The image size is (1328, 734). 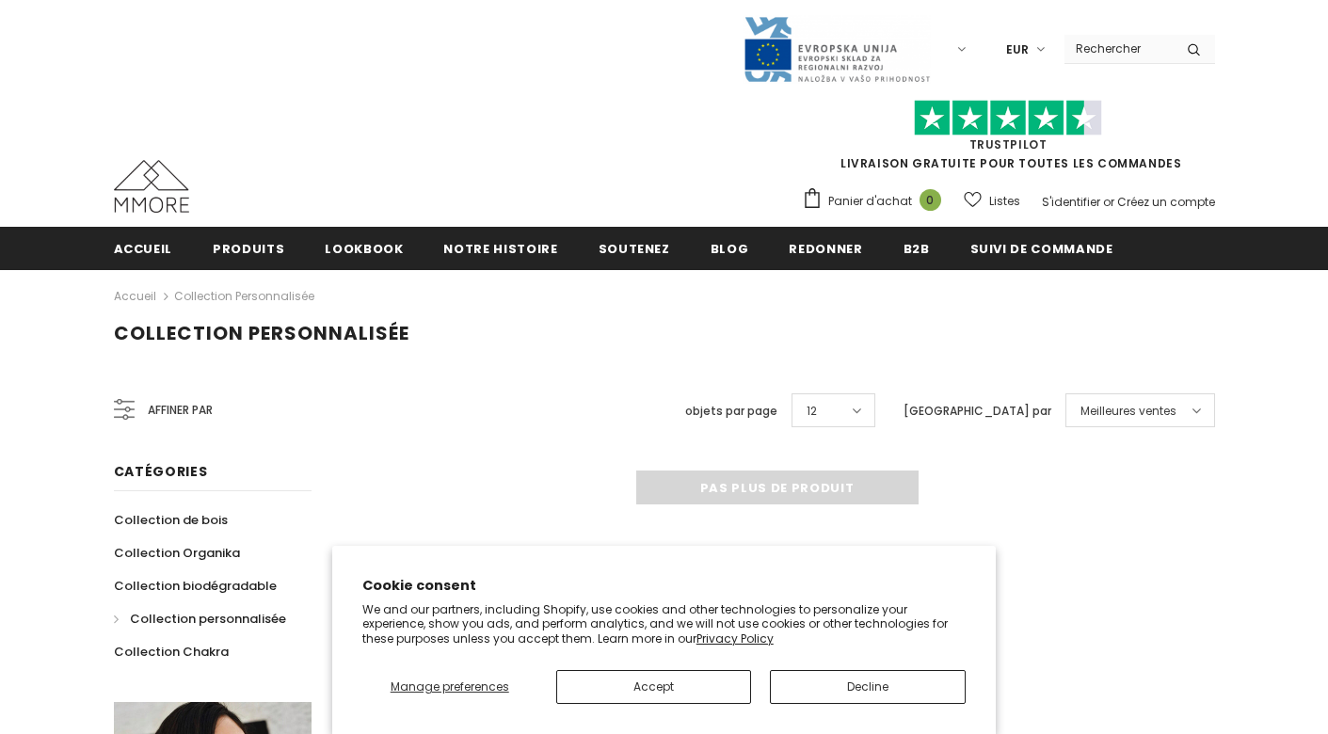 I want to click on button: Accept, so click(x=654, y=687).